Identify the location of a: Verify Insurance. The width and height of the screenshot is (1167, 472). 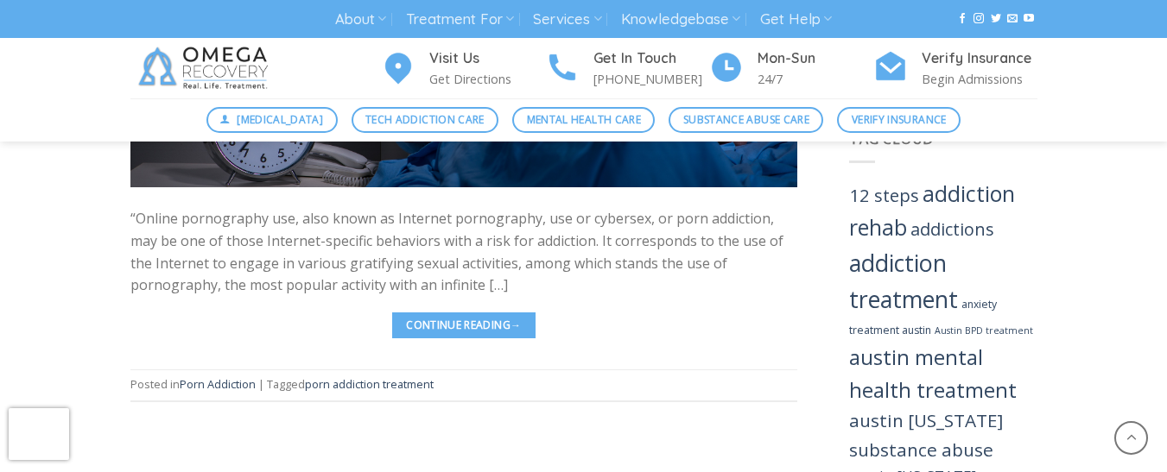
(898, 120).